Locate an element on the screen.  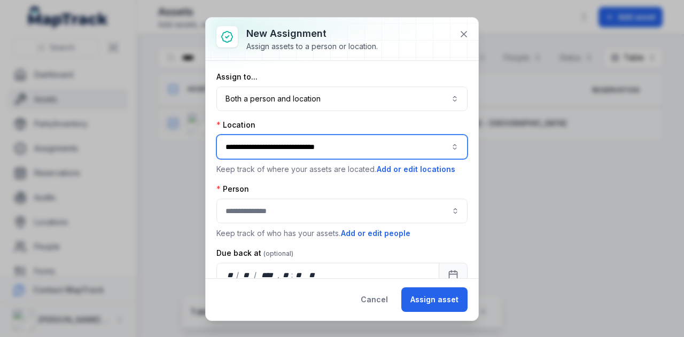
div: am/pm, is located at coordinates (313, 275).